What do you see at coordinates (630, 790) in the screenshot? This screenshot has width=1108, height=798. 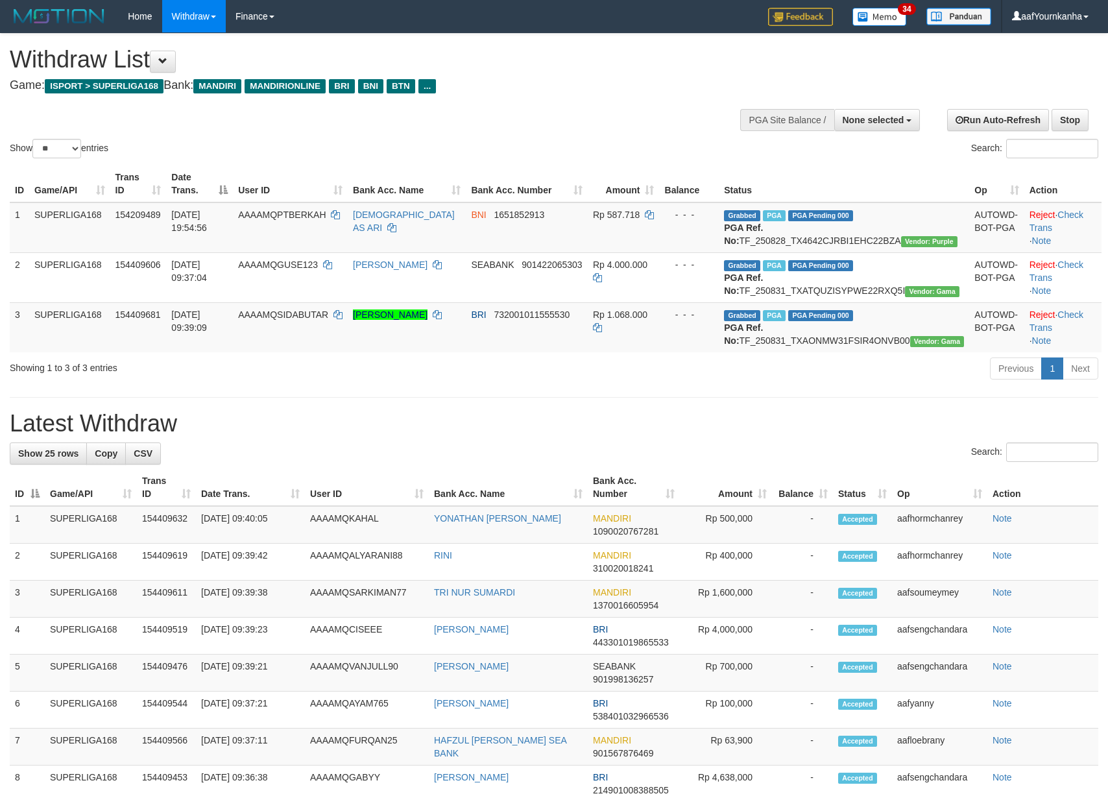 I see `span: Copy 214901008388505 to clipboard` at bounding box center [630, 790].